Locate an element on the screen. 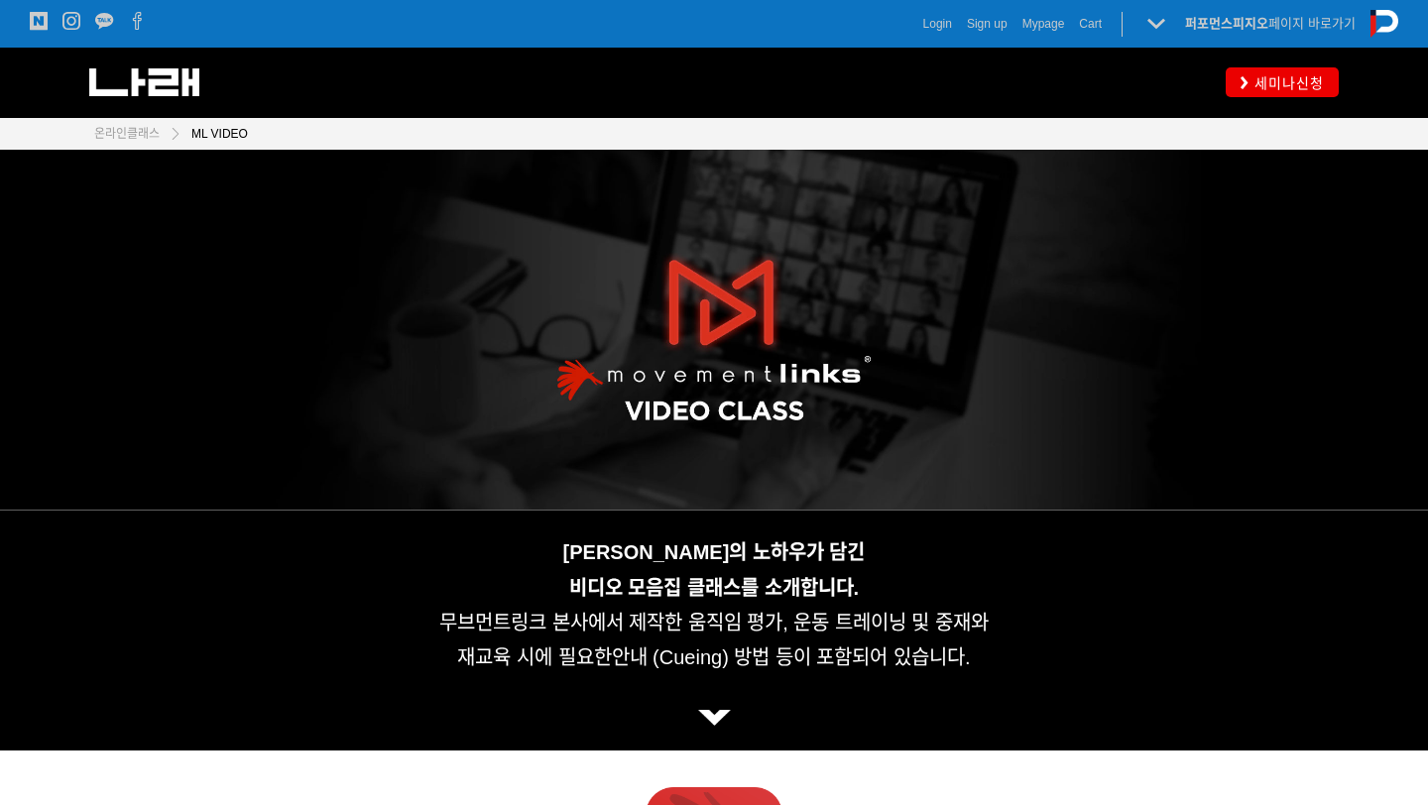 This screenshot has height=805, width=1428. a: ML VIDEO is located at coordinates (214, 134).